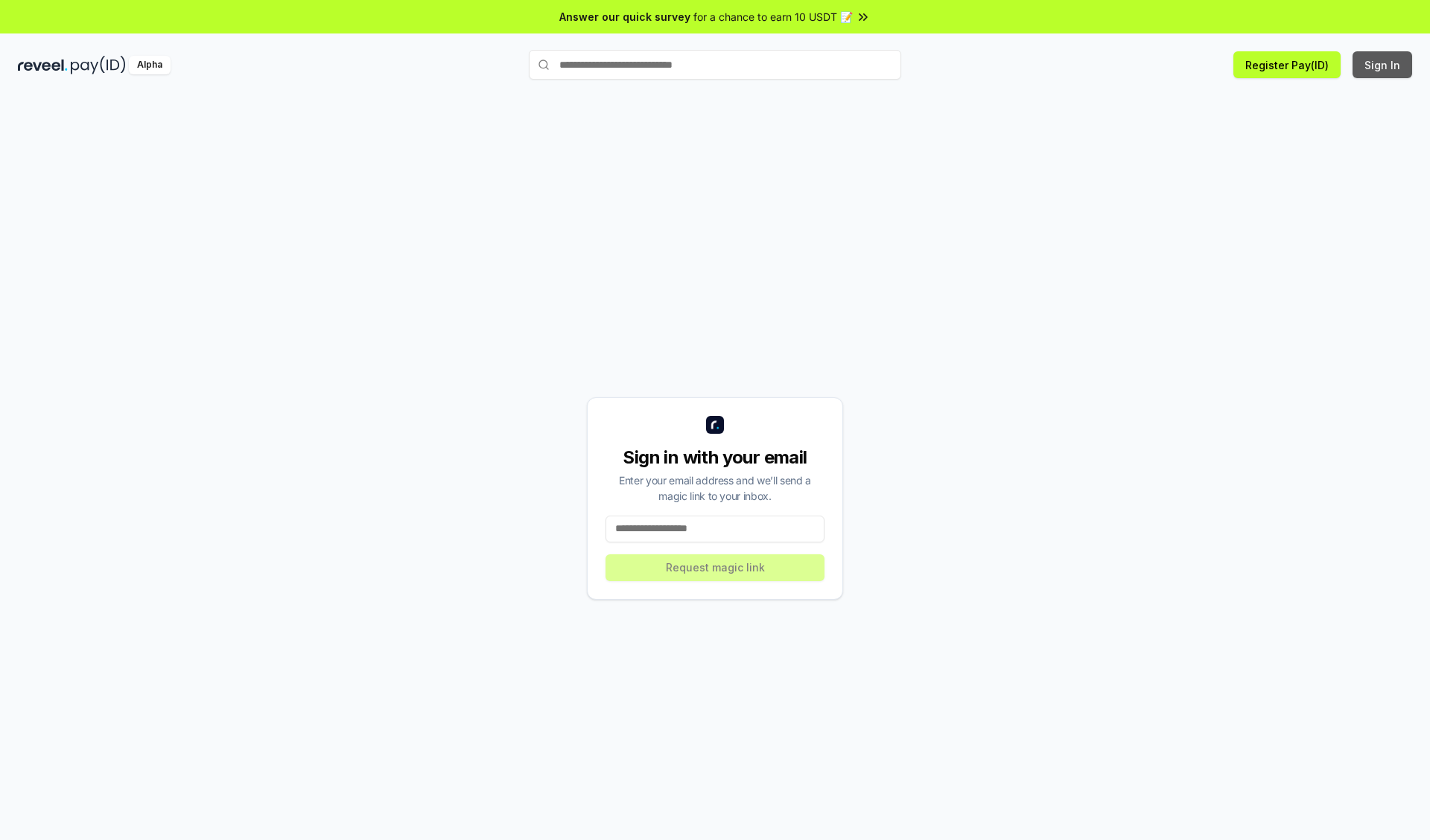 The height and width of the screenshot is (840, 1430). Describe the element at coordinates (43, 64) in the screenshot. I see `img: reveel_dark` at that location.